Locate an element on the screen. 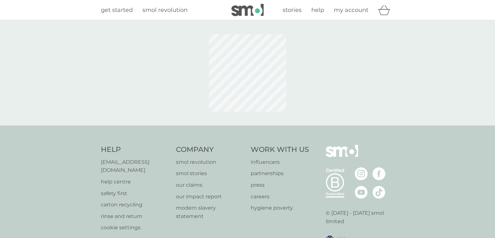  div: basket is located at coordinates (386, 10).